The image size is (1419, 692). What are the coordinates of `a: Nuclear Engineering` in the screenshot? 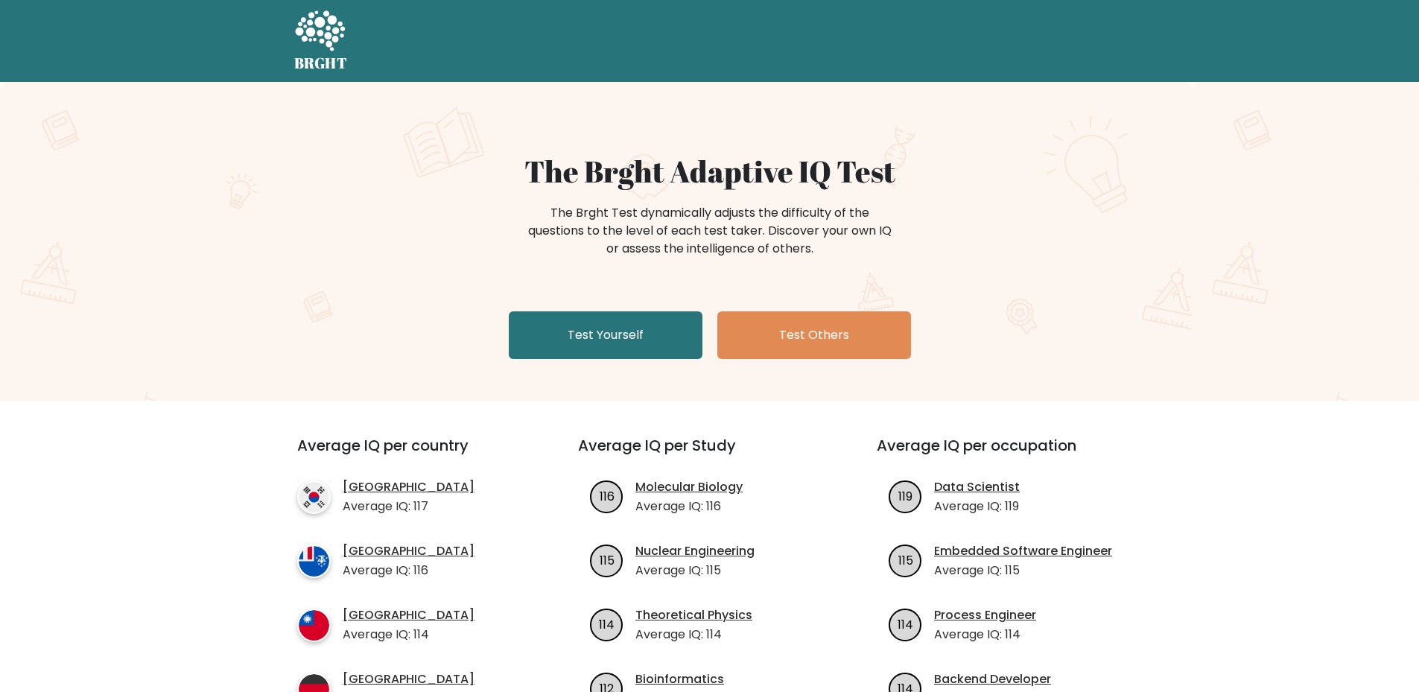 It's located at (695, 551).